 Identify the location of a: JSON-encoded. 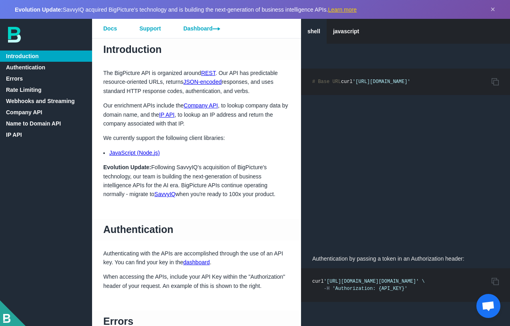
(203, 82).